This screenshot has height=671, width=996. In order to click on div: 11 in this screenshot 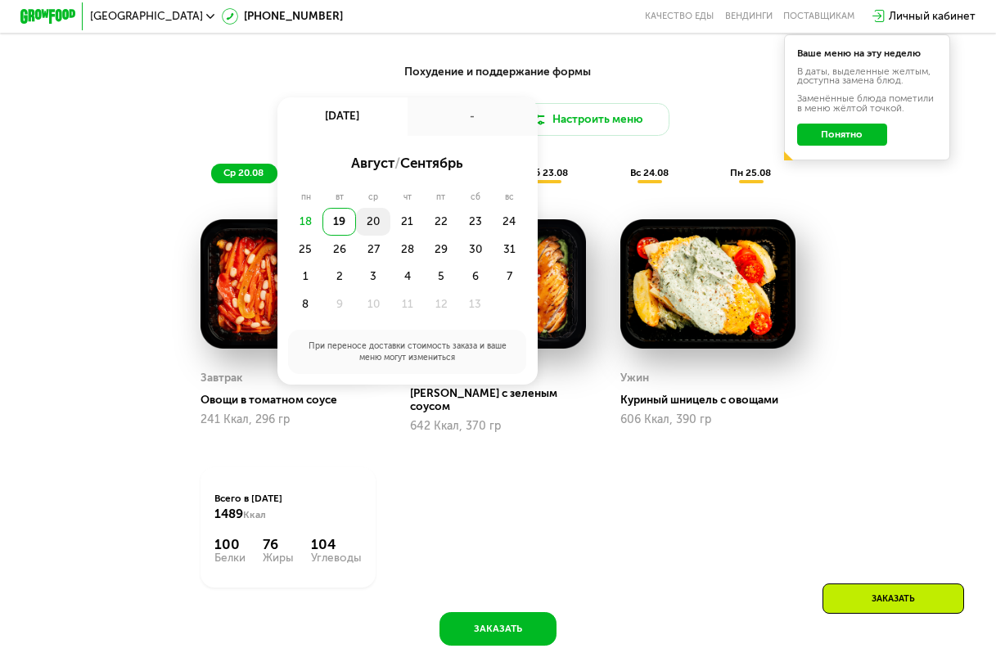, I will do `click(408, 304)`.